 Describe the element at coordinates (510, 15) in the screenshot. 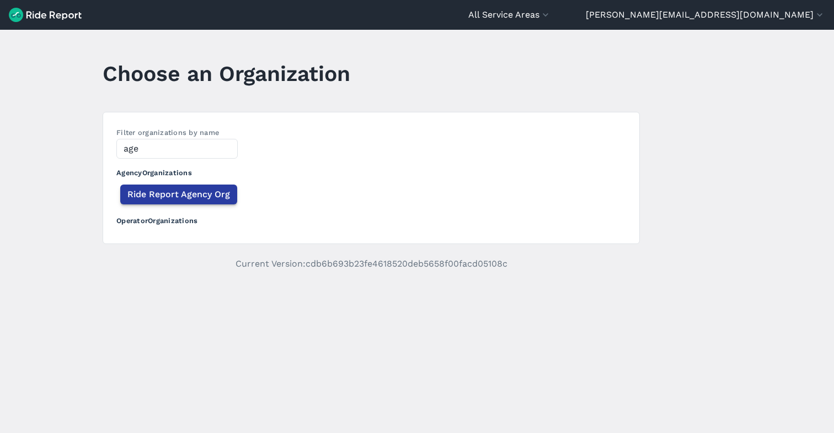

I see `button: All Service Areas` at that location.